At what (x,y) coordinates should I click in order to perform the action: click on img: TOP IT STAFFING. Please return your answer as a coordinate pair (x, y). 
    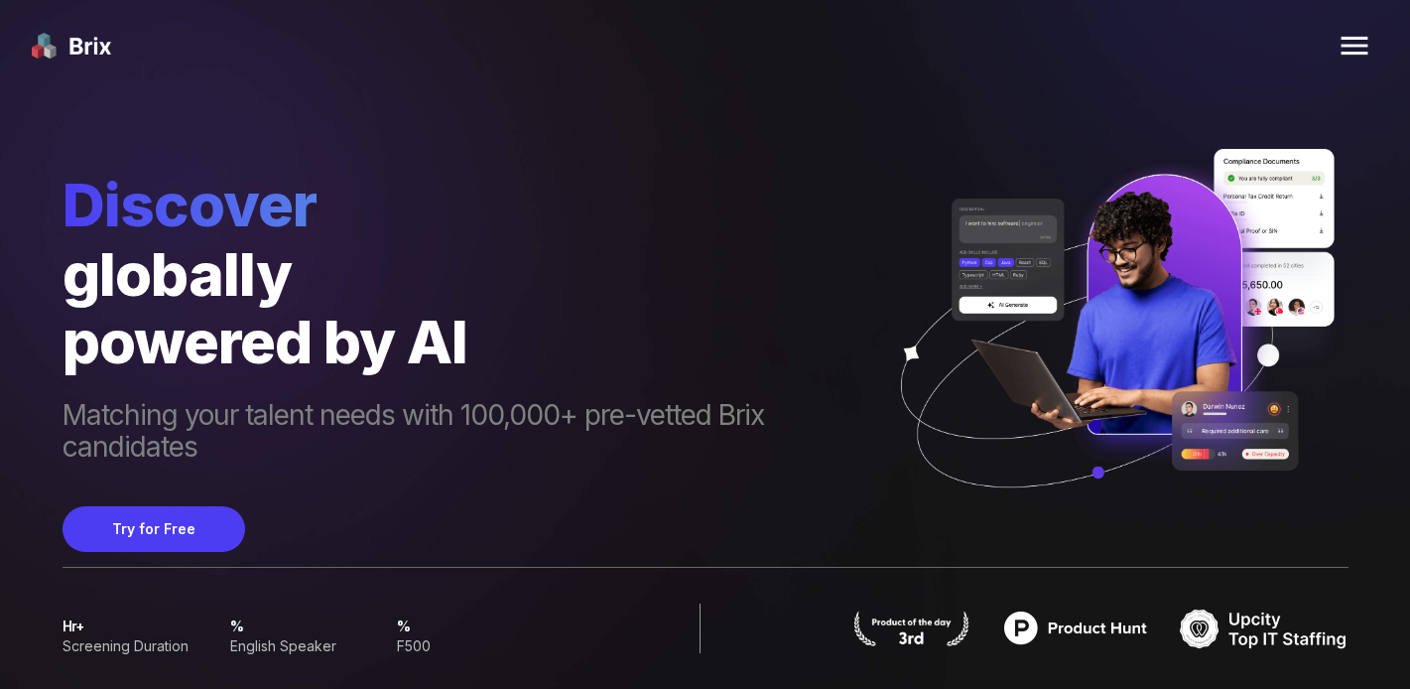
    Looking at the image, I should click on (1264, 628).